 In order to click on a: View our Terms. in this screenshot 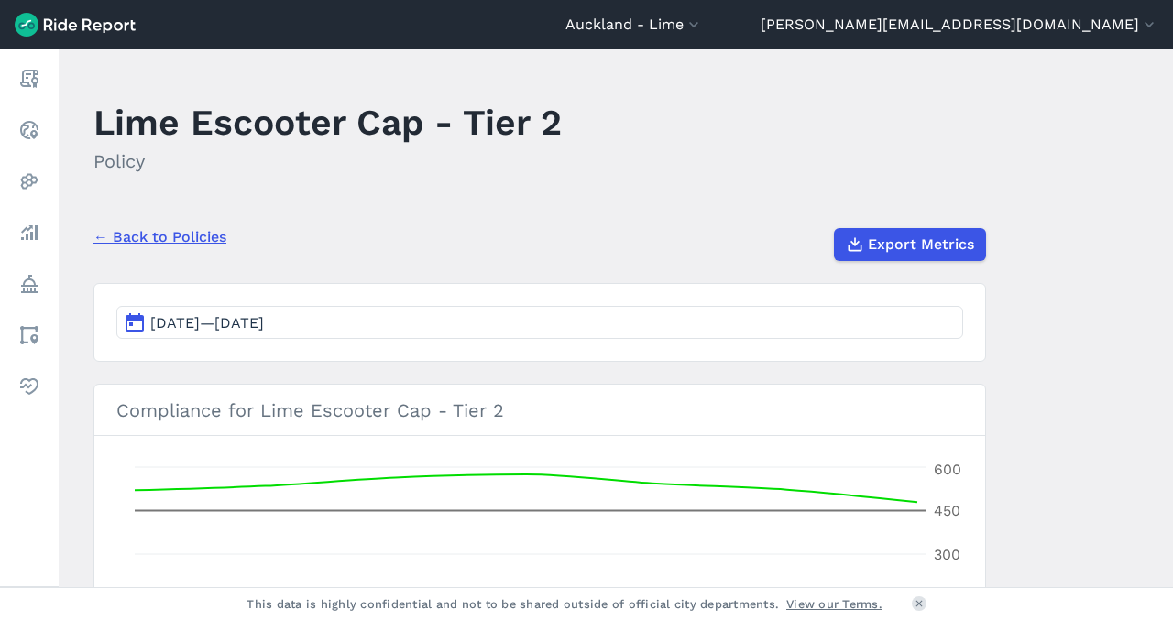, I will do `click(834, 604)`.